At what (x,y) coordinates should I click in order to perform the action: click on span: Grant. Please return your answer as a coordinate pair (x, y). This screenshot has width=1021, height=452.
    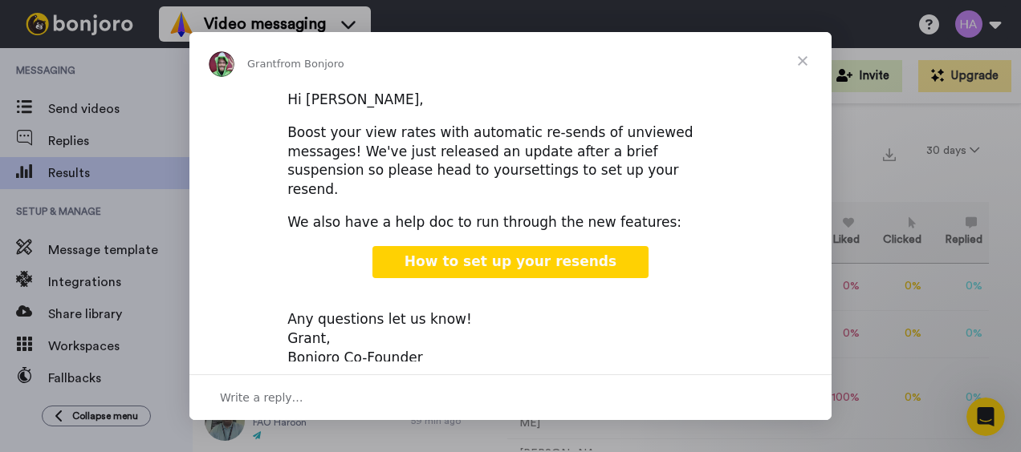
    Looking at the image, I should click on (262, 63).